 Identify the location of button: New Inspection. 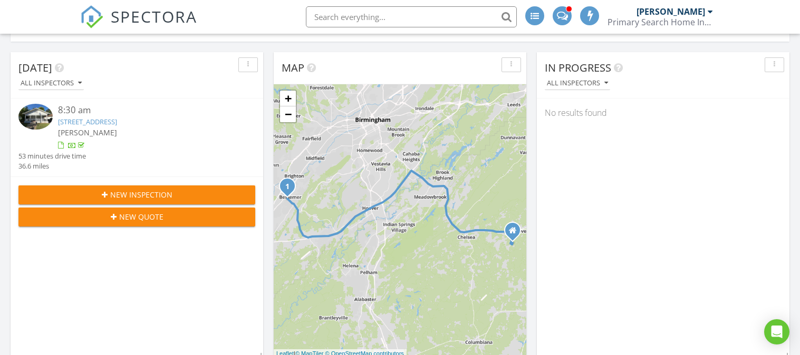
(137, 195).